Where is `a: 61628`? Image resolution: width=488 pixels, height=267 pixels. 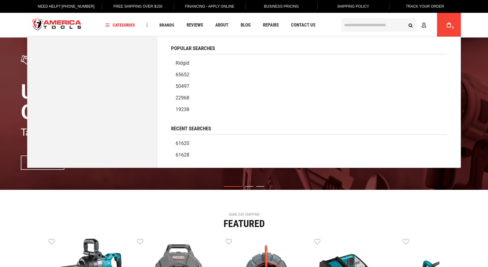 a: 61628 is located at coordinates (309, 155).